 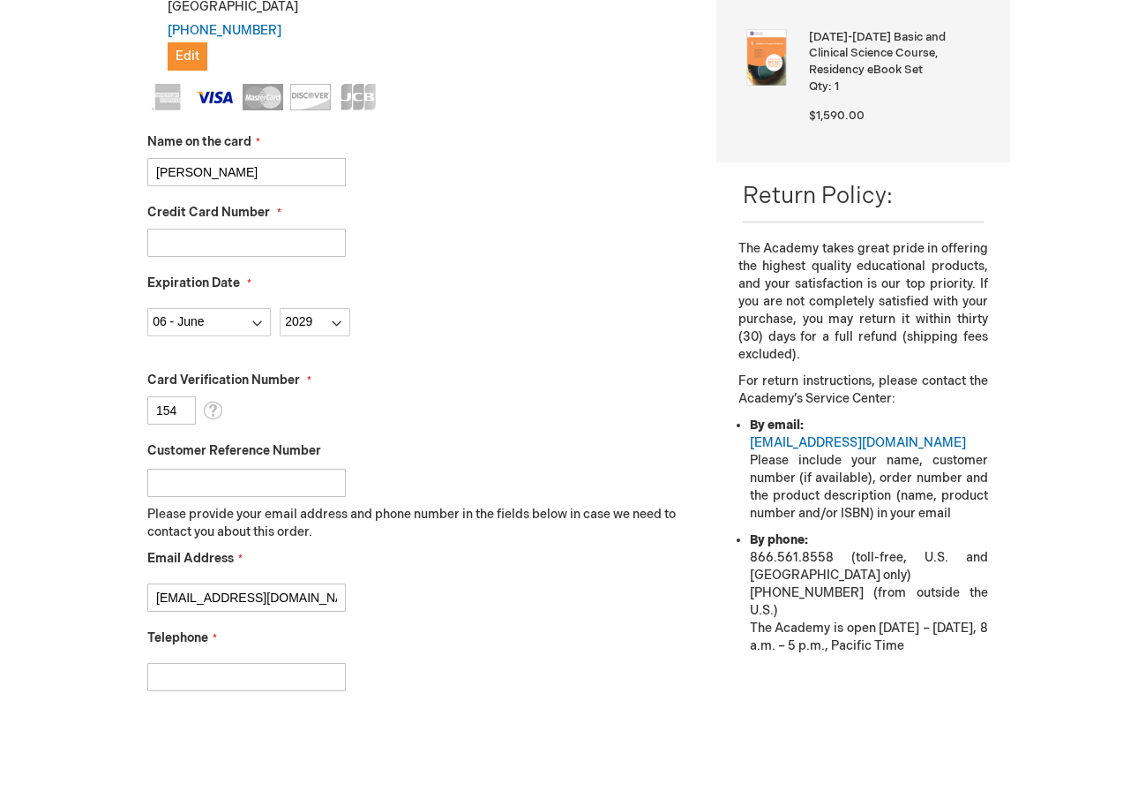 I want to click on p: For return instructions, please contact the Academy’s Service Center:, so click(x=863, y=390).